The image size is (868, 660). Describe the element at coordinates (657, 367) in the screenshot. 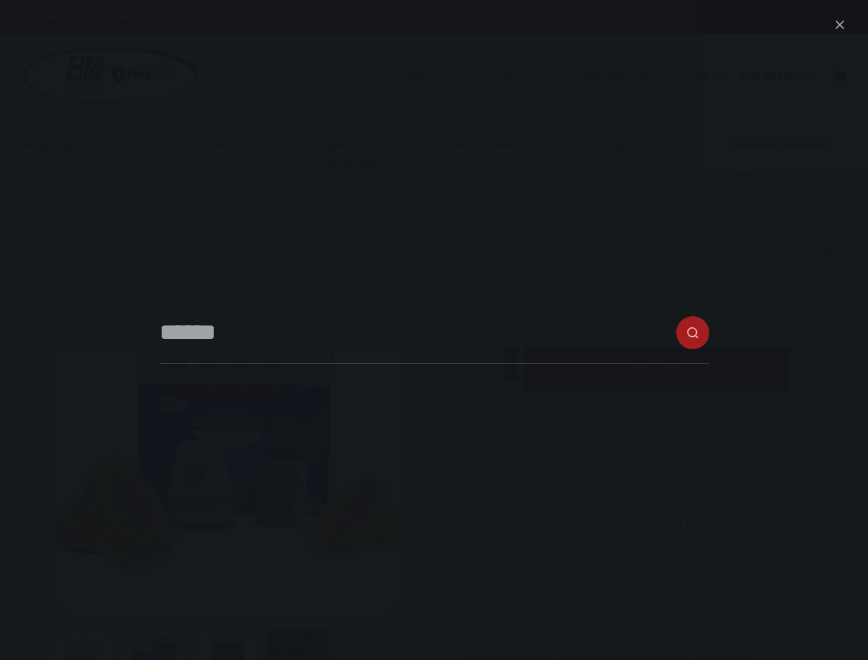

I see `button: Add to cart` at that location.